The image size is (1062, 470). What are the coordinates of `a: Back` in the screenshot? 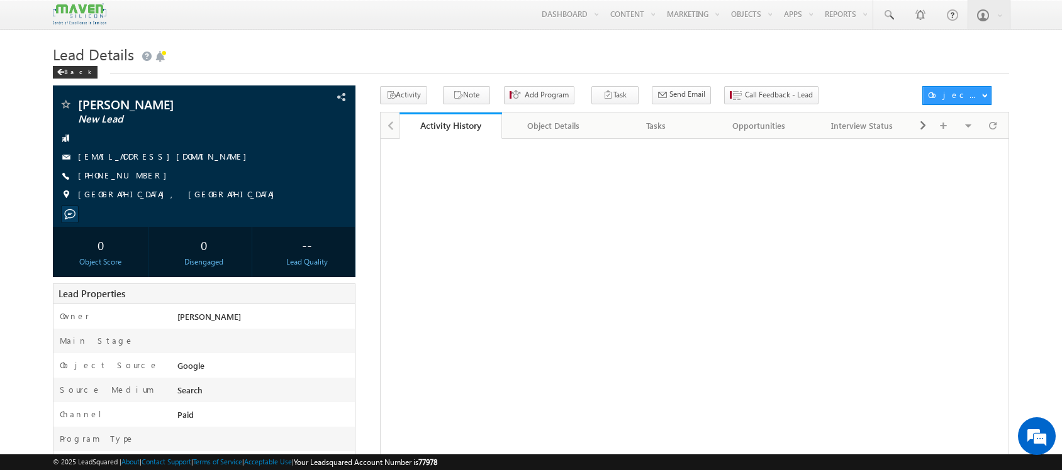 It's located at (78, 70).